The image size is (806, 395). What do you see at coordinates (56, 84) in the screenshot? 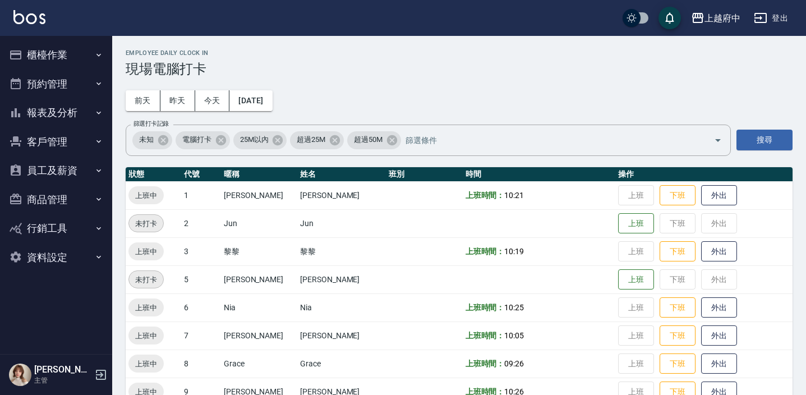
I see `button: 預約管理` at bounding box center [56, 84].